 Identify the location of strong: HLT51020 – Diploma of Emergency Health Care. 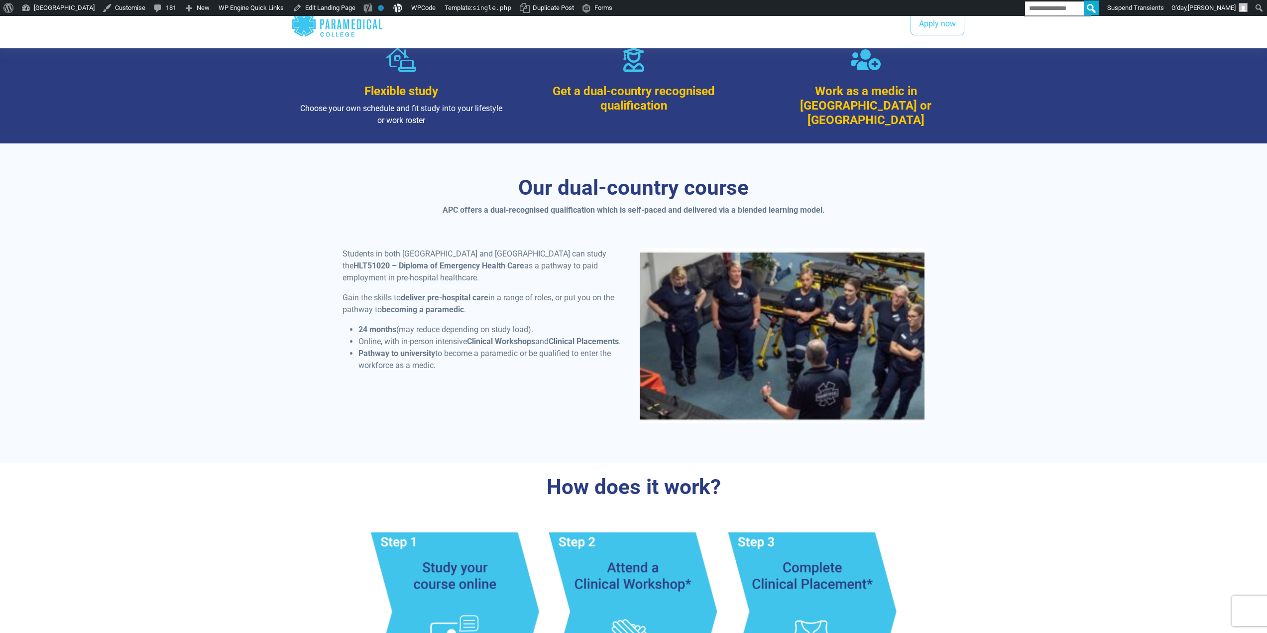
(439, 265).